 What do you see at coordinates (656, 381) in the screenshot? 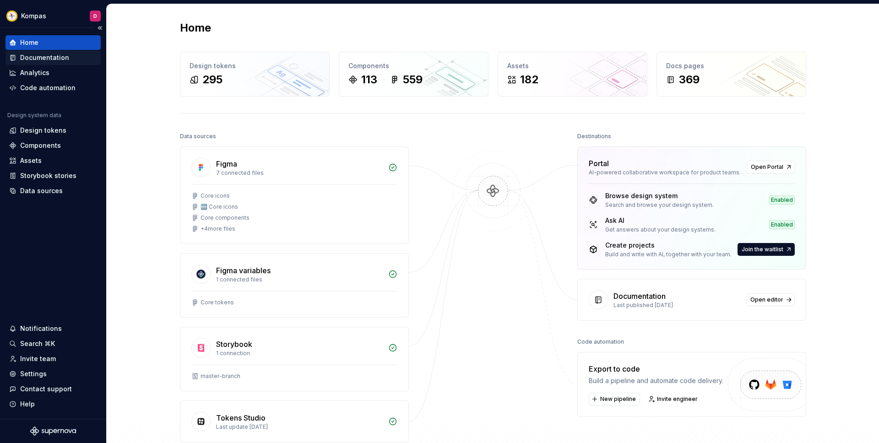
I see `div: Build a pipeline and automate code delivery.` at bounding box center [656, 381].